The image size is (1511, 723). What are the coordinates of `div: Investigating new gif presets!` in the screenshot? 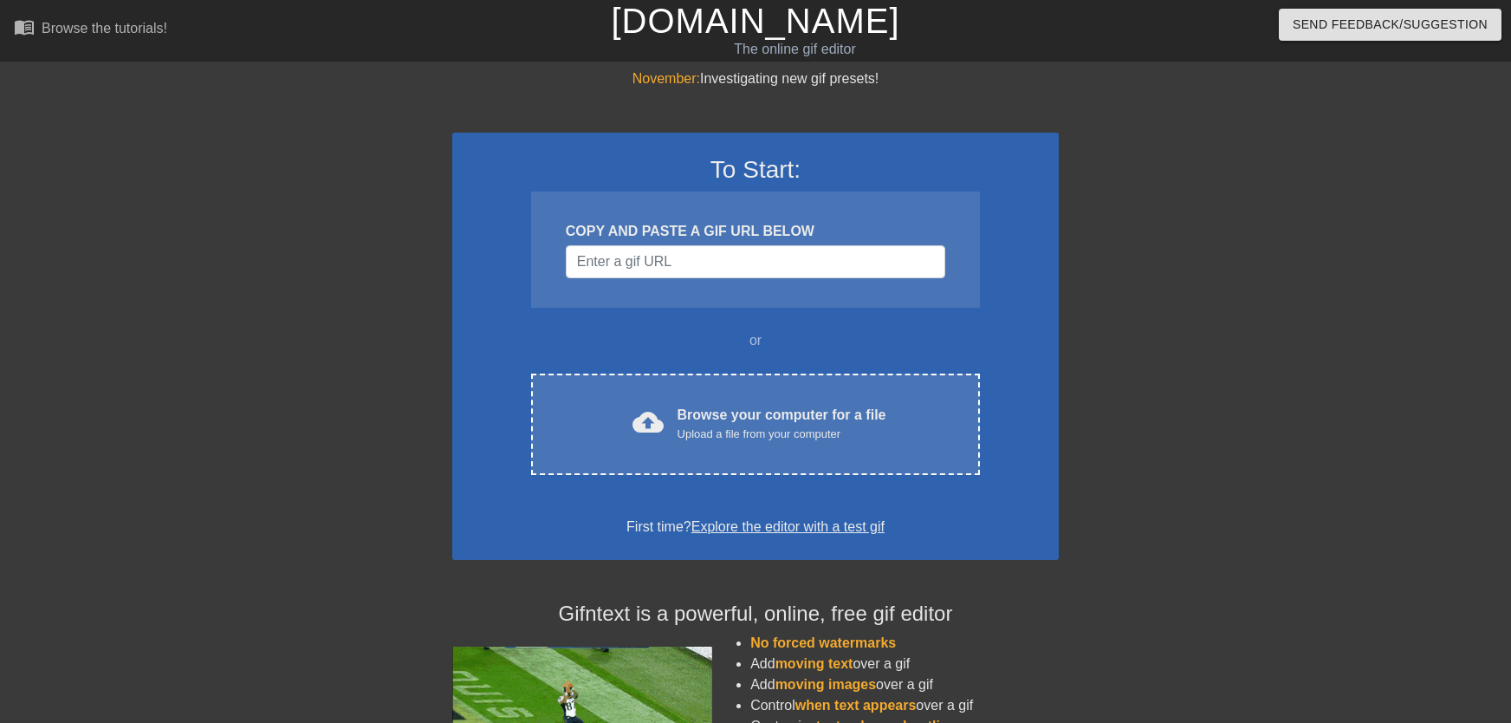 It's located at (756, 79).